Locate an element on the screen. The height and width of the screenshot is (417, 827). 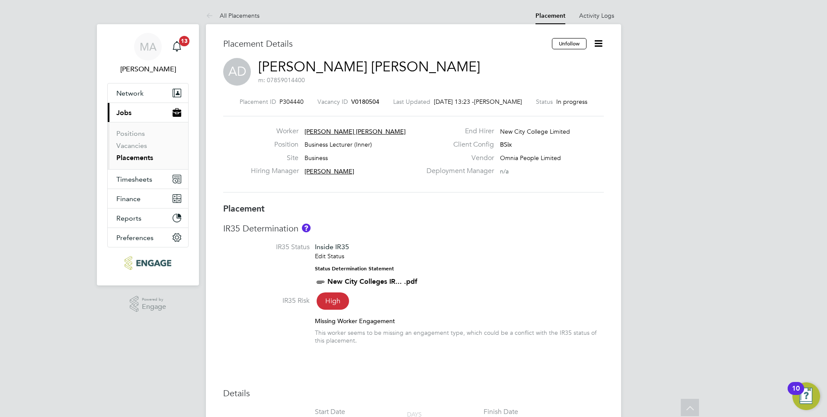
span: New City College Limited is located at coordinates (535, 131).